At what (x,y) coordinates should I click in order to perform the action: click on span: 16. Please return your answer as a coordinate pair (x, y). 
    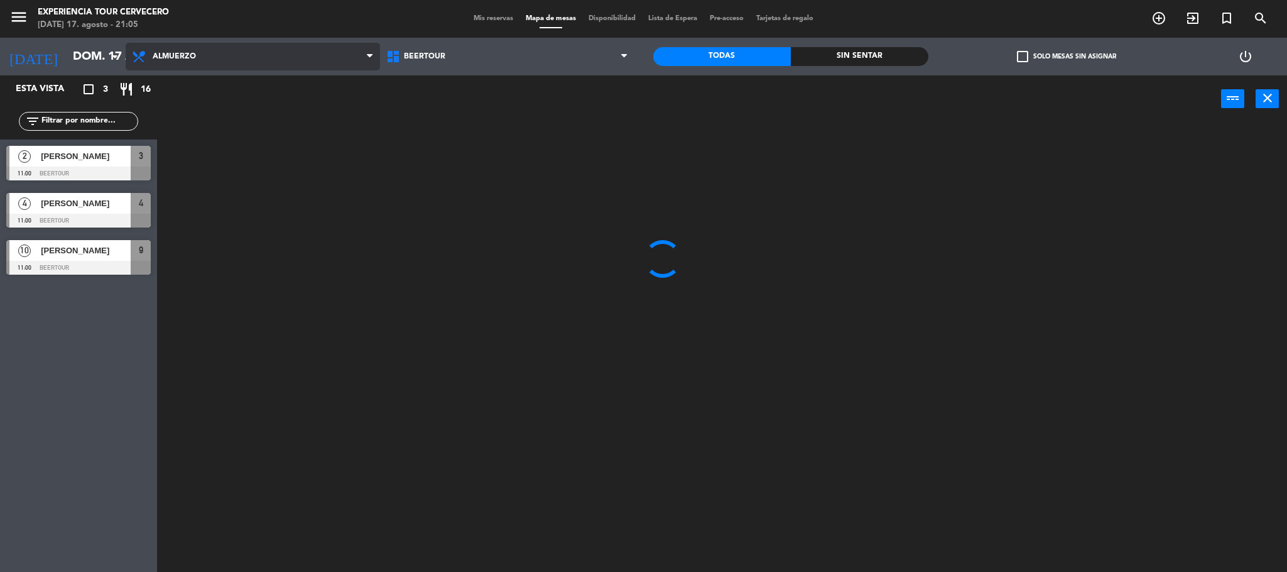
    Looking at the image, I should click on (146, 89).